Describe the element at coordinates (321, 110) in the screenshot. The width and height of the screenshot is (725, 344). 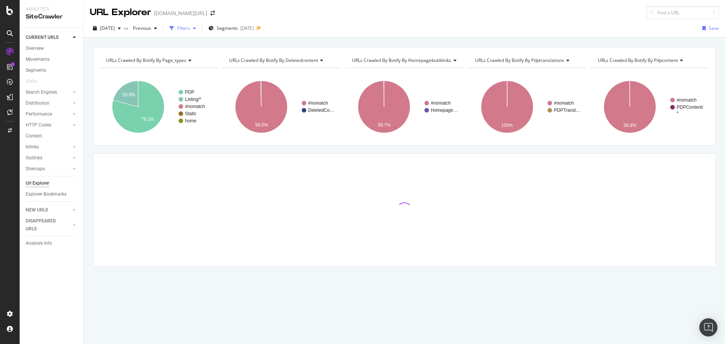
I see `text: DeletedCo…` at that location.